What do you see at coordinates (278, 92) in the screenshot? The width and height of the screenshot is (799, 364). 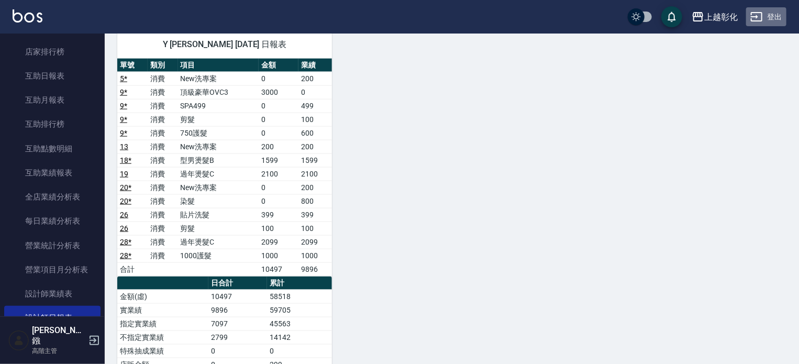 I see `td: 3000` at bounding box center [278, 92].